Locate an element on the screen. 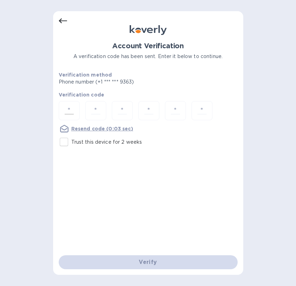  b: Verification method is located at coordinates (85, 75).